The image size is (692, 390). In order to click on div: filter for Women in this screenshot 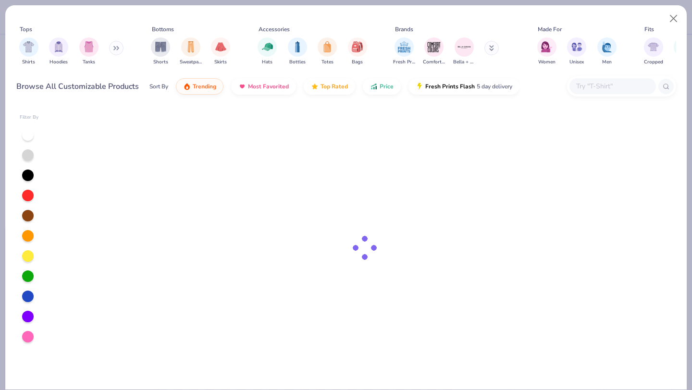, I will do `click(547, 51)`.